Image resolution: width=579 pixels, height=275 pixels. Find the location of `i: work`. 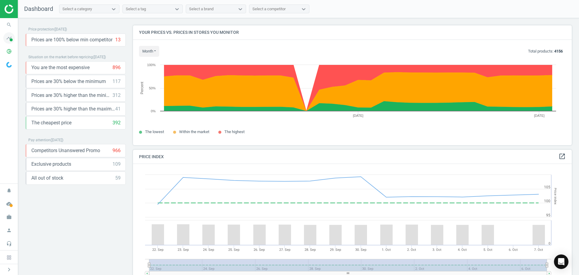

i: work is located at coordinates (9, 217).